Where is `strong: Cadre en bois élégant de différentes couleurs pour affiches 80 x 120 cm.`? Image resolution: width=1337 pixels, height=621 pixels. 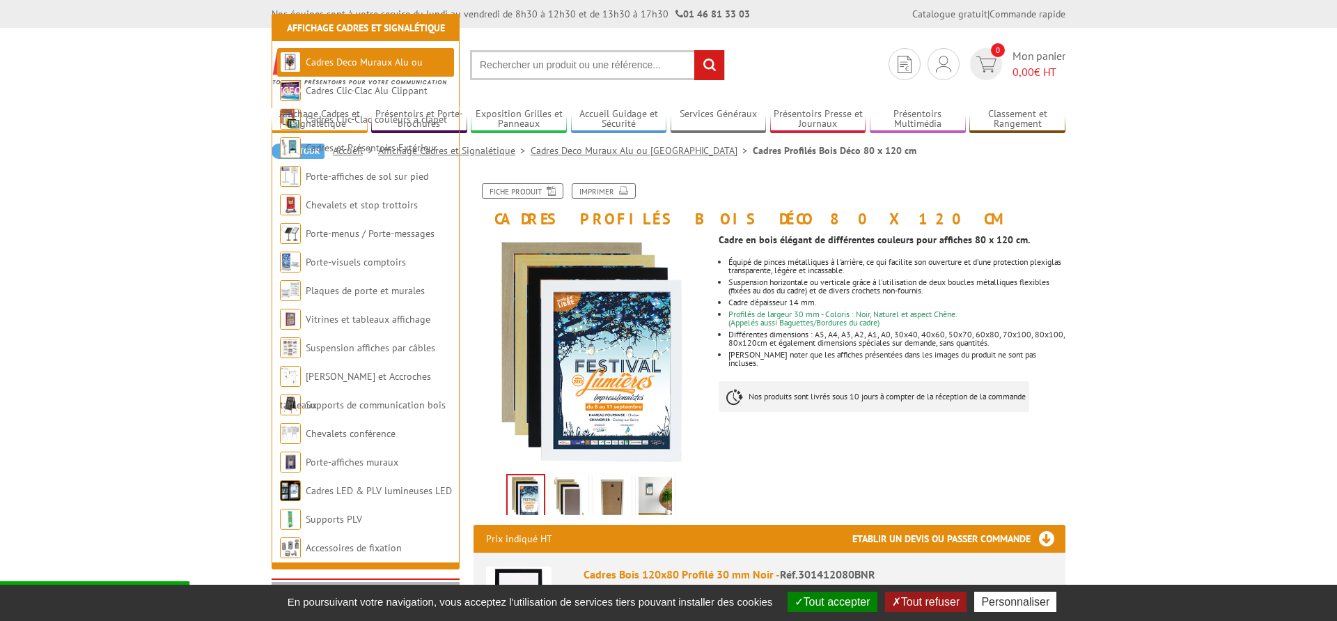
strong: Cadre en bois élégant de différentes couleurs pour affiches 80 x 120 cm. is located at coordinates (874, 240).